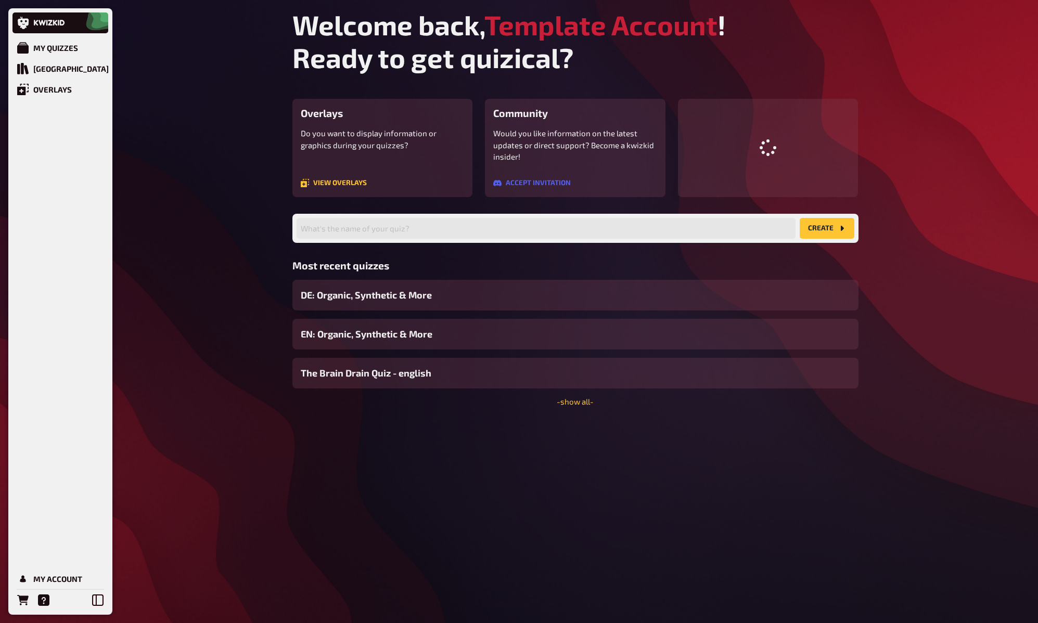 This screenshot has height=623, width=1038. What do you see at coordinates (546, 228) in the screenshot?
I see `input: What's the name of your quiz?` at bounding box center [546, 228].